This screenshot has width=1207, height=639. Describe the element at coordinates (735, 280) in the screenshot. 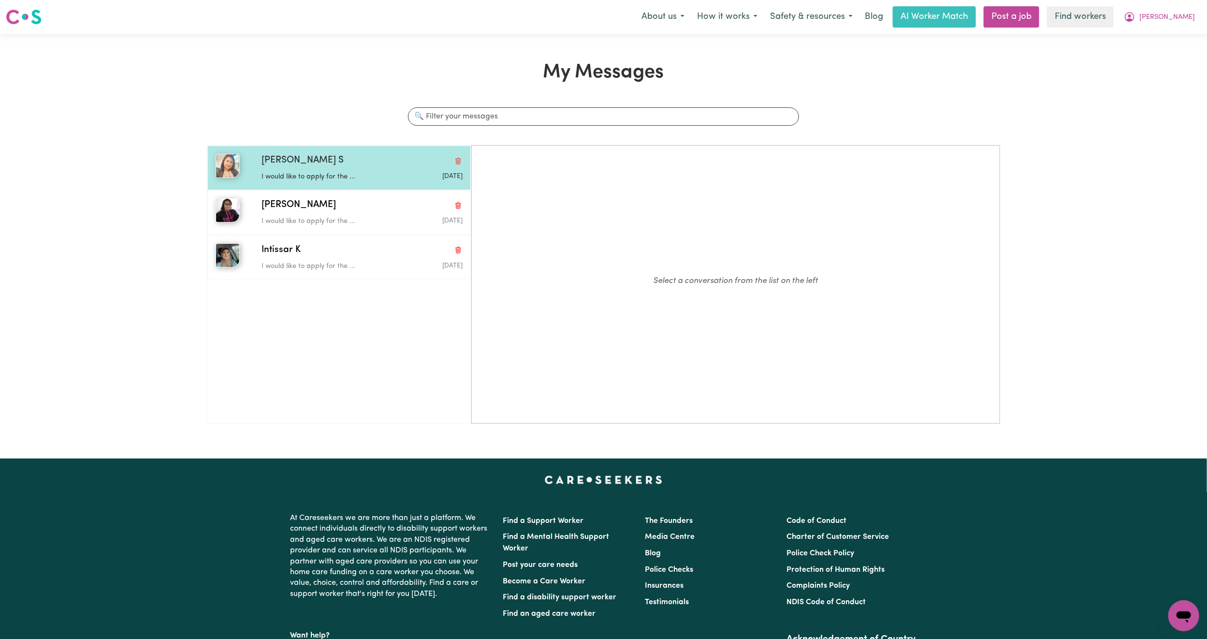

I see `em: Select a conversation from the list on the left` at that location.